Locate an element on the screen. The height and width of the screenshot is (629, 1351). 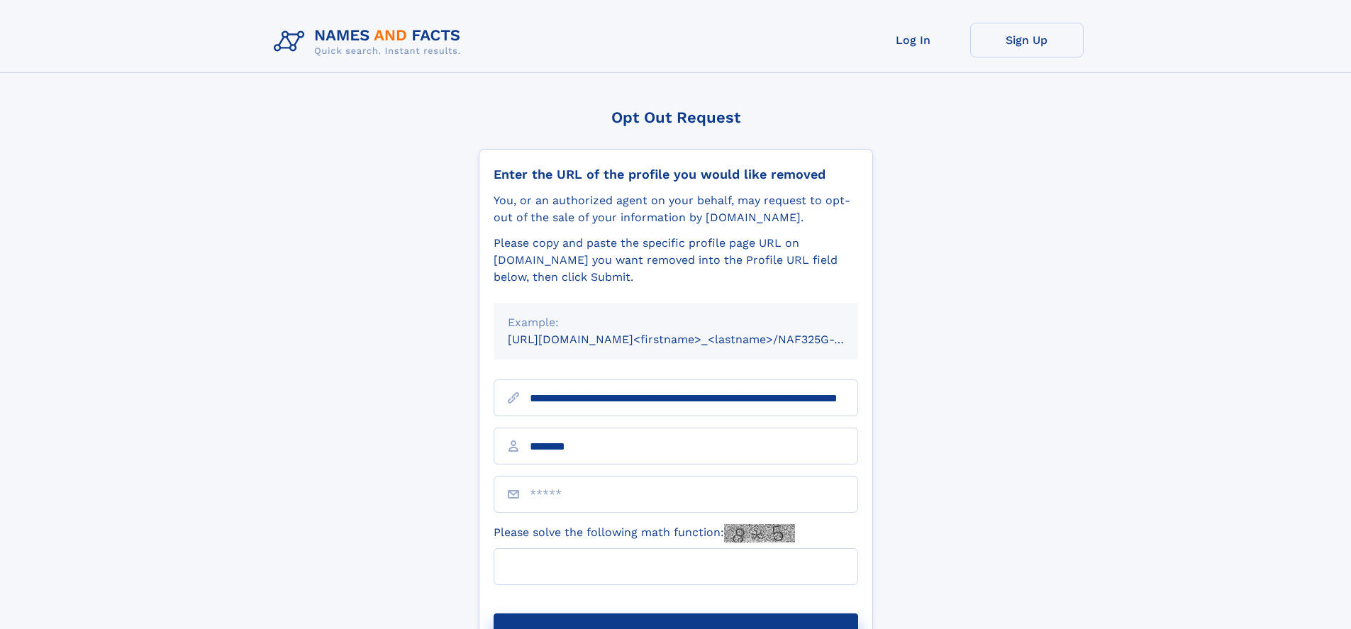
div: Enter the URL of the profile you would like removed is located at coordinates (676, 175).